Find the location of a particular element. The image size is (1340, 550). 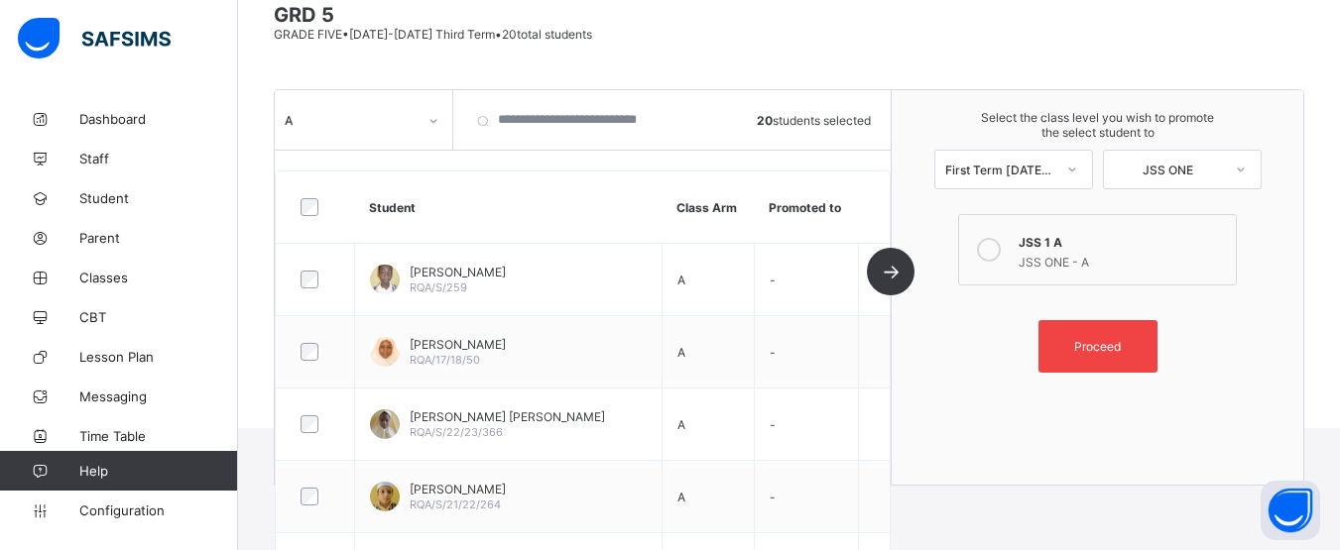

button: Open asap is located at coordinates (1290, 511).